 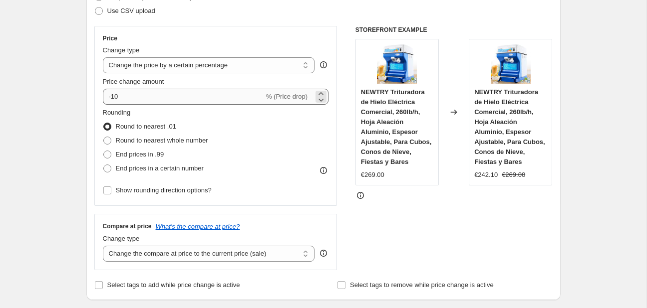 What do you see at coordinates (286, 96) in the screenshot?
I see `span: % (Price drop)` at bounding box center [286, 96].